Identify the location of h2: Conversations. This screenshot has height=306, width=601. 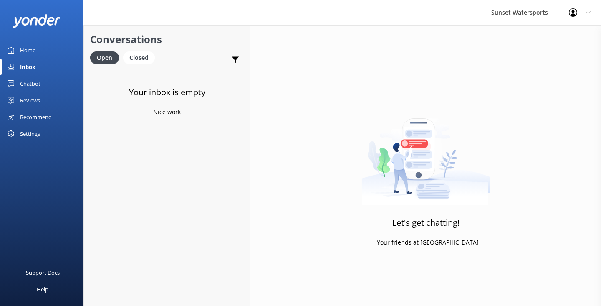
(167, 39).